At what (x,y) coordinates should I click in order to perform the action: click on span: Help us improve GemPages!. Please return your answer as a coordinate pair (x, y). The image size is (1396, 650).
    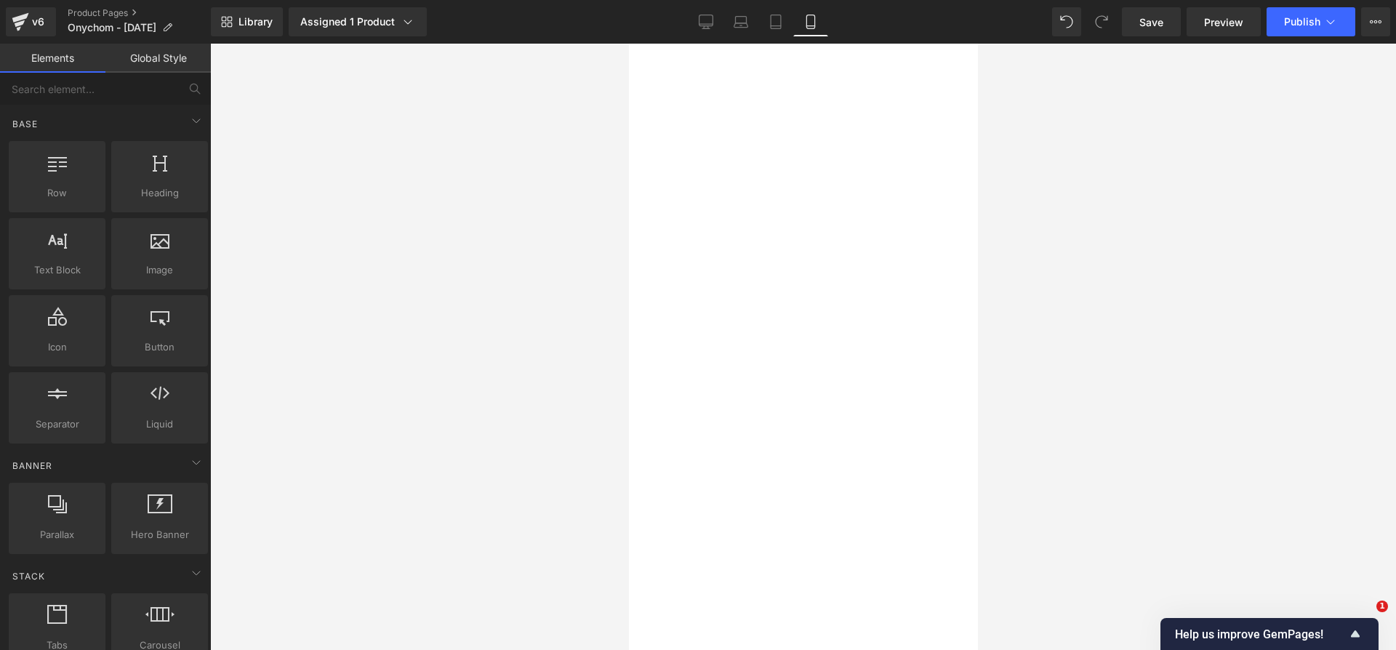
    Looking at the image, I should click on (1261, 634).